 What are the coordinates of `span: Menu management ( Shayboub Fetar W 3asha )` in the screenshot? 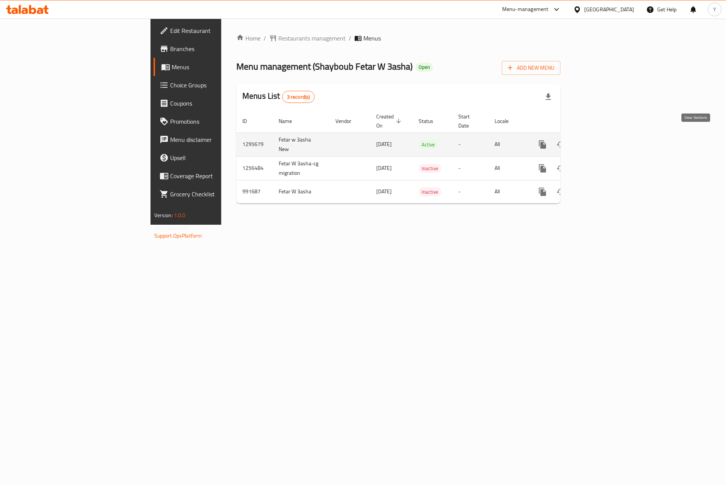 It's located at (324, 66).